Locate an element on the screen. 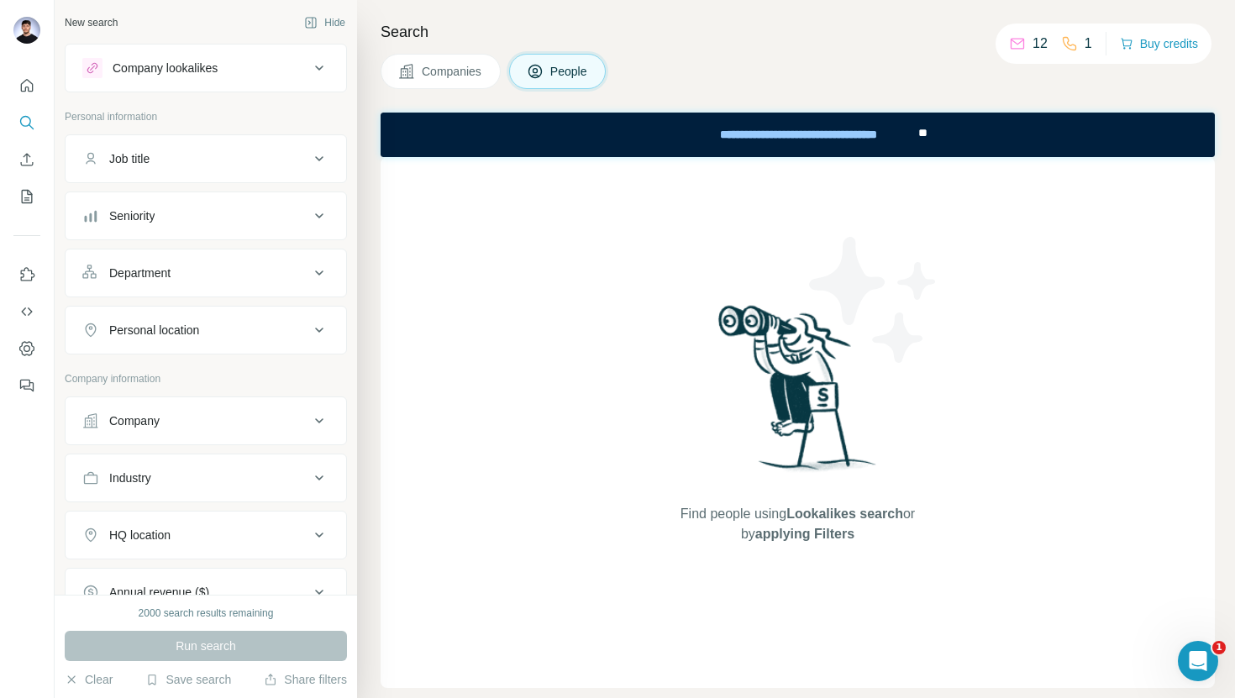  button: Buy credits is located at coordinates (1159, 44).